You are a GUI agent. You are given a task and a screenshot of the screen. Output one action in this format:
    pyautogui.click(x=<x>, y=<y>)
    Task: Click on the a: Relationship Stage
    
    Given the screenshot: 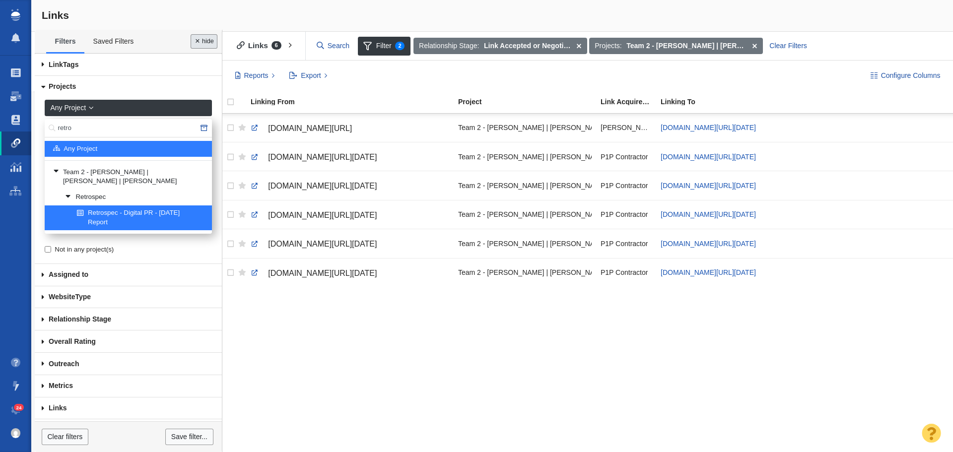 What is the action you would take?
    pyautogui.click(x=128, y=319)
    